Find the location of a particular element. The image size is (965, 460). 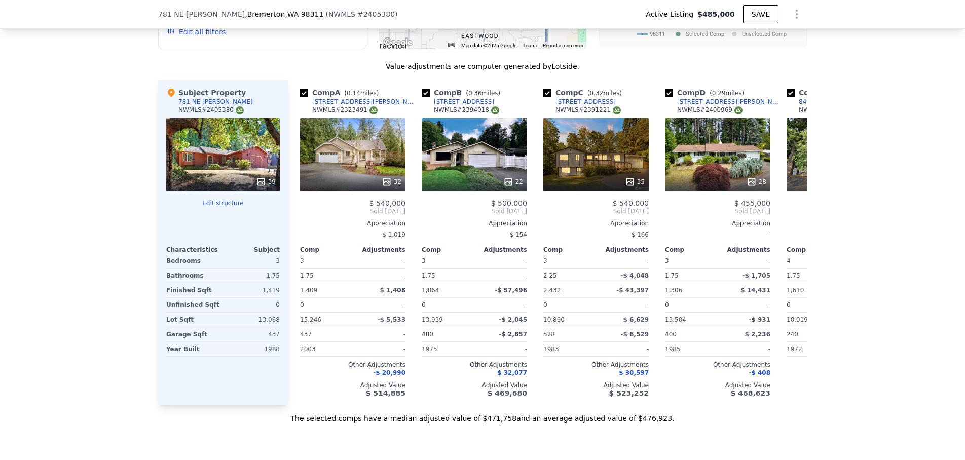

span: $ 32,077 is located at coordinates (512, 373).